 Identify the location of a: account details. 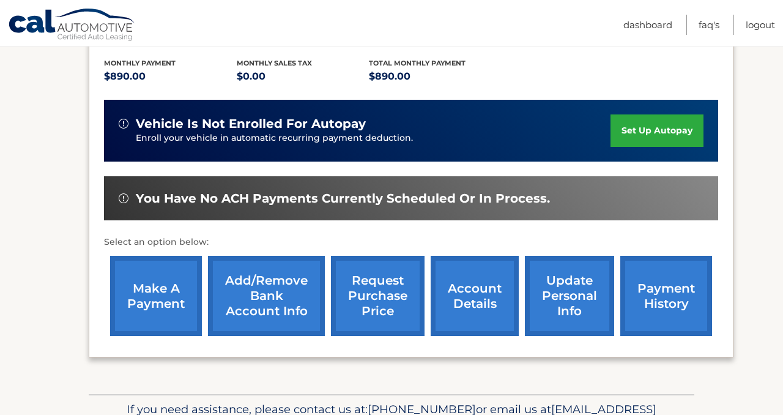
(475, 296).